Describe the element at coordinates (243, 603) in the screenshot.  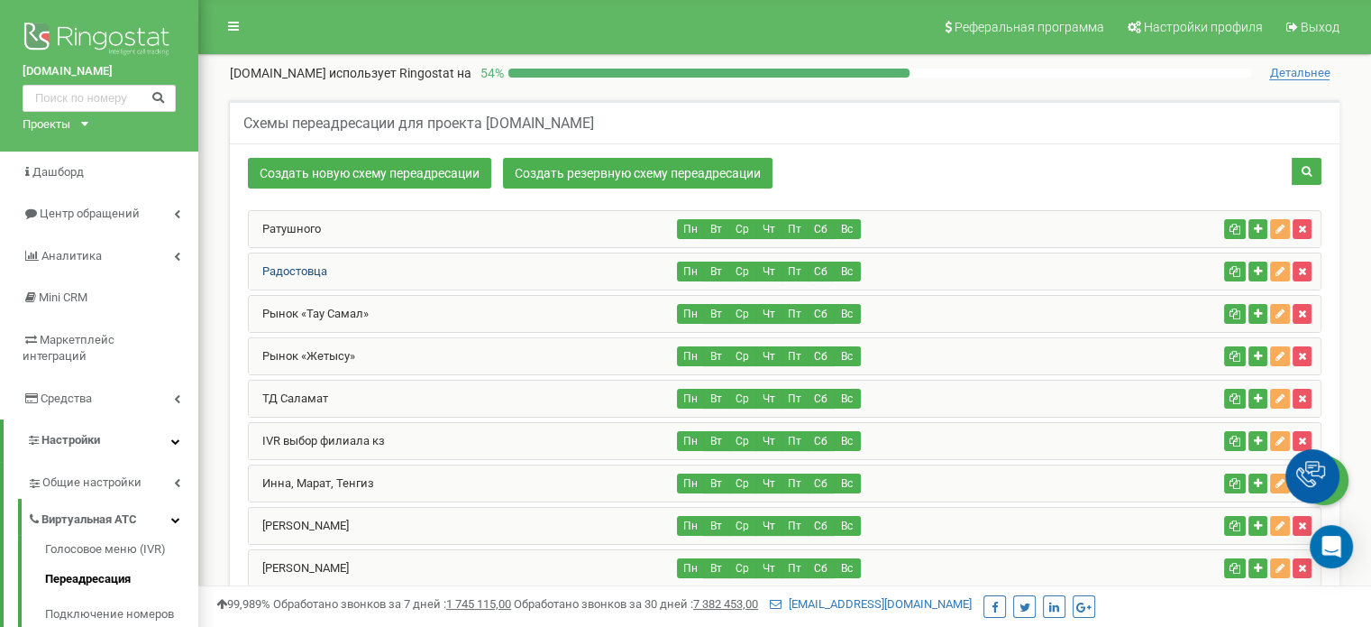
I see `span: 99,989%` at that location.